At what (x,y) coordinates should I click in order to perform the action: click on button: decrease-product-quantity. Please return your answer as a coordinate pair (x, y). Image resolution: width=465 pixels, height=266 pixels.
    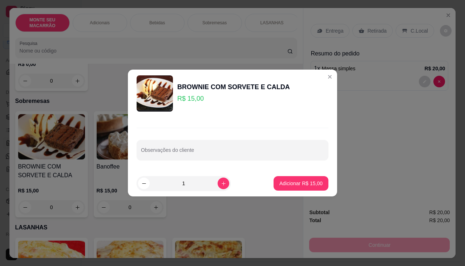
    Looking at the image, I should click on (144, 184).